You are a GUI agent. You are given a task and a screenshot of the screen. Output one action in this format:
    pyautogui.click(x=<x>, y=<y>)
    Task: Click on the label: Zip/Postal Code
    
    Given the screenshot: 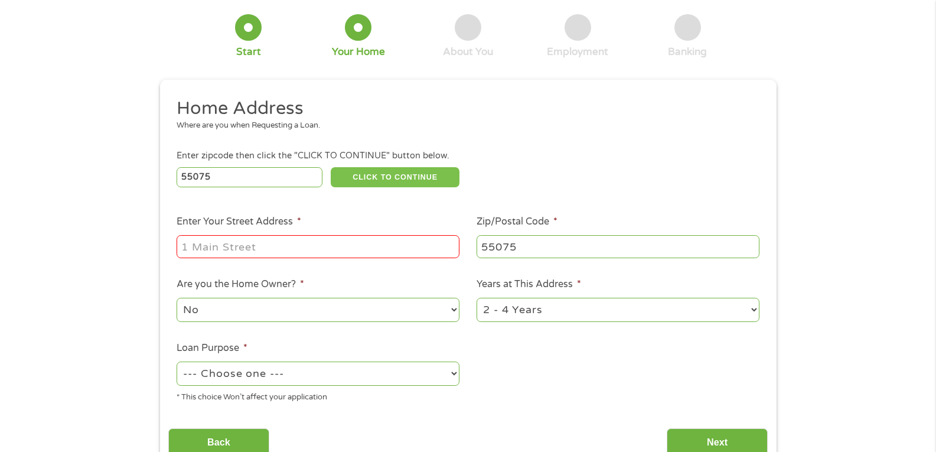 What is the action you would take?
    pyautogui.click(x=517, y=221)
    